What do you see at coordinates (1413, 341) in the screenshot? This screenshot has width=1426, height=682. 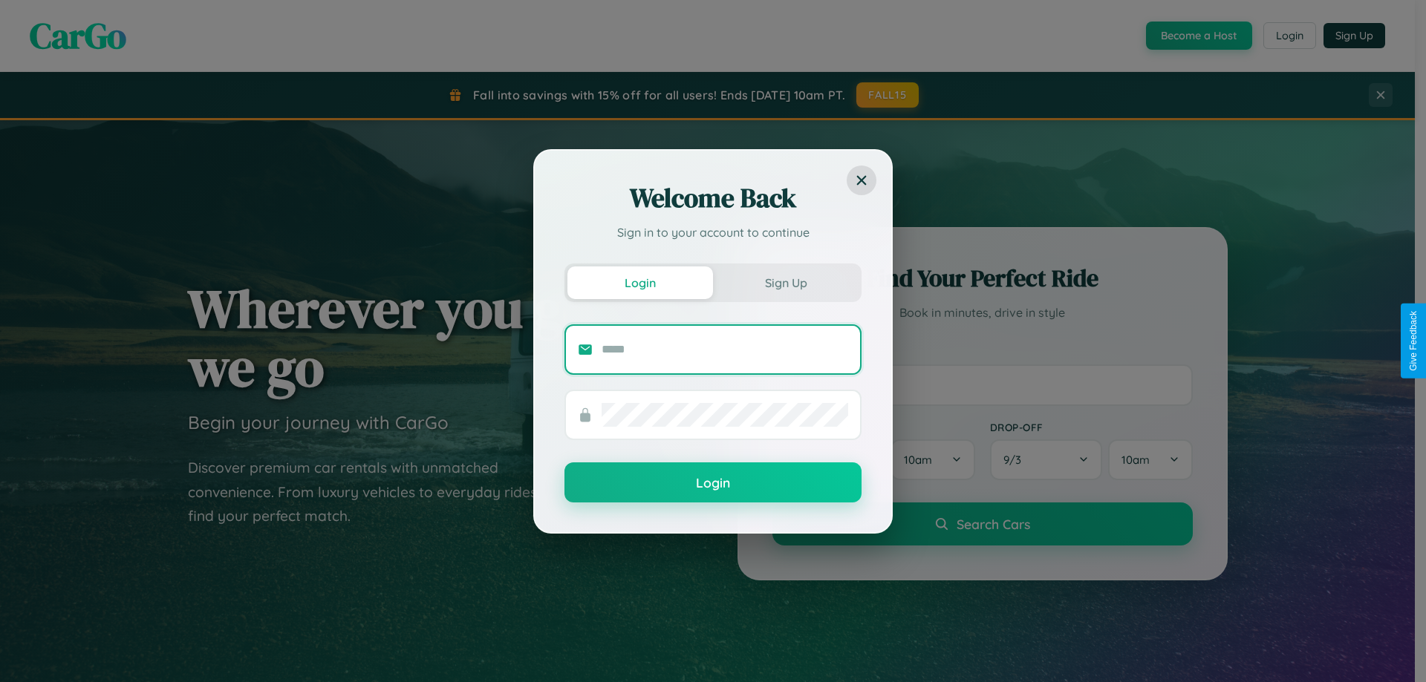 I see `div: Give Feedback` at bounding box center [1413, 341].